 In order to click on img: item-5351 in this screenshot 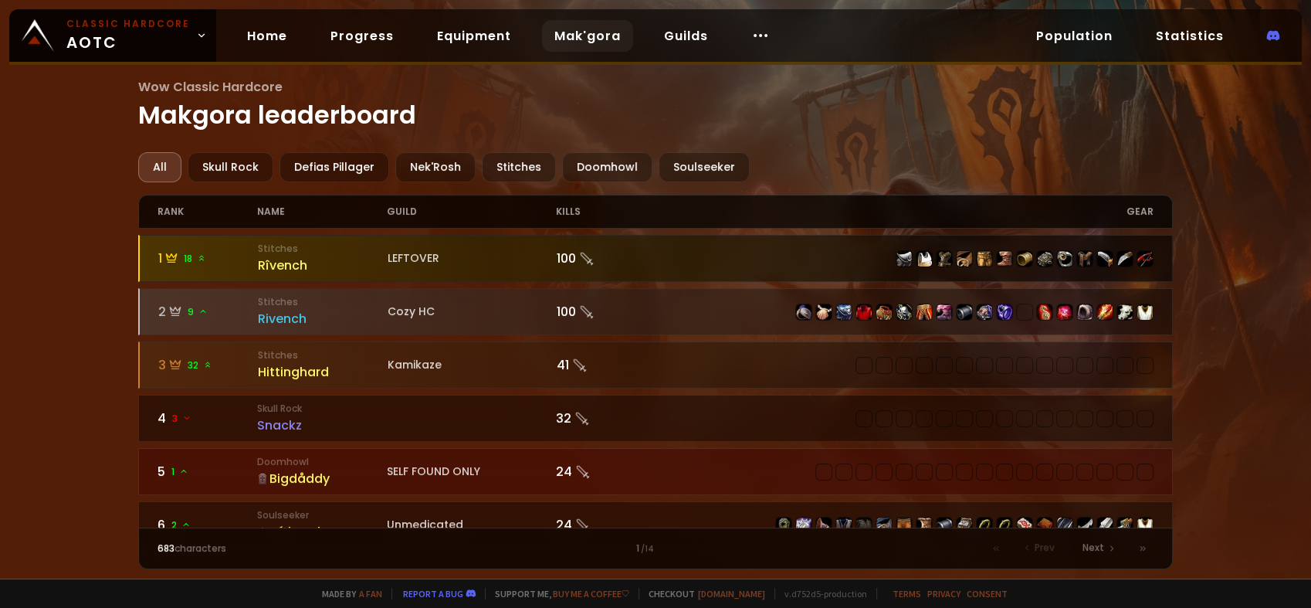, I will do `click(1065, 259)`.